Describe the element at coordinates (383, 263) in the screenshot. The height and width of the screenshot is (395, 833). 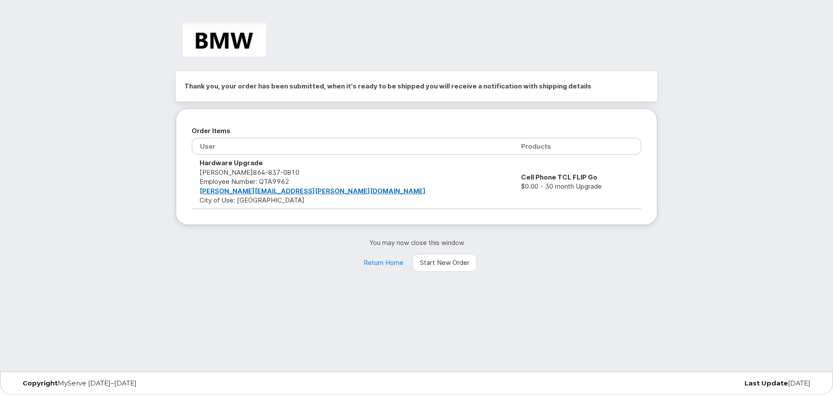
I see `a: Return Home` at that location.